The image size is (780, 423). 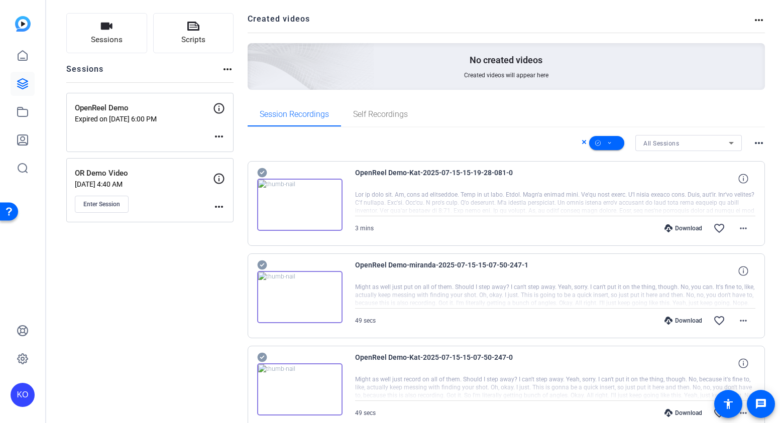 What do you see at coordinates (144, 108) in the screenshot?
I see `p: OpenReel Demo` at bounding box center [144, 108].